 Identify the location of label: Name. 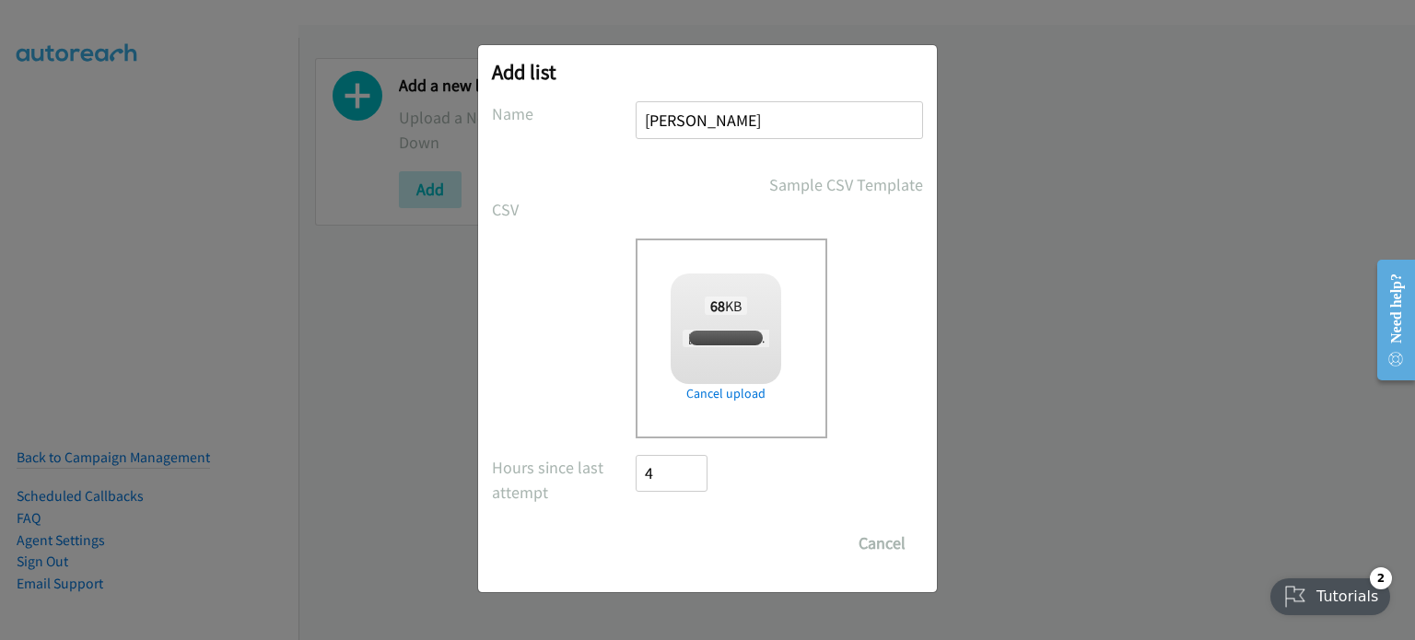
(564, 113).